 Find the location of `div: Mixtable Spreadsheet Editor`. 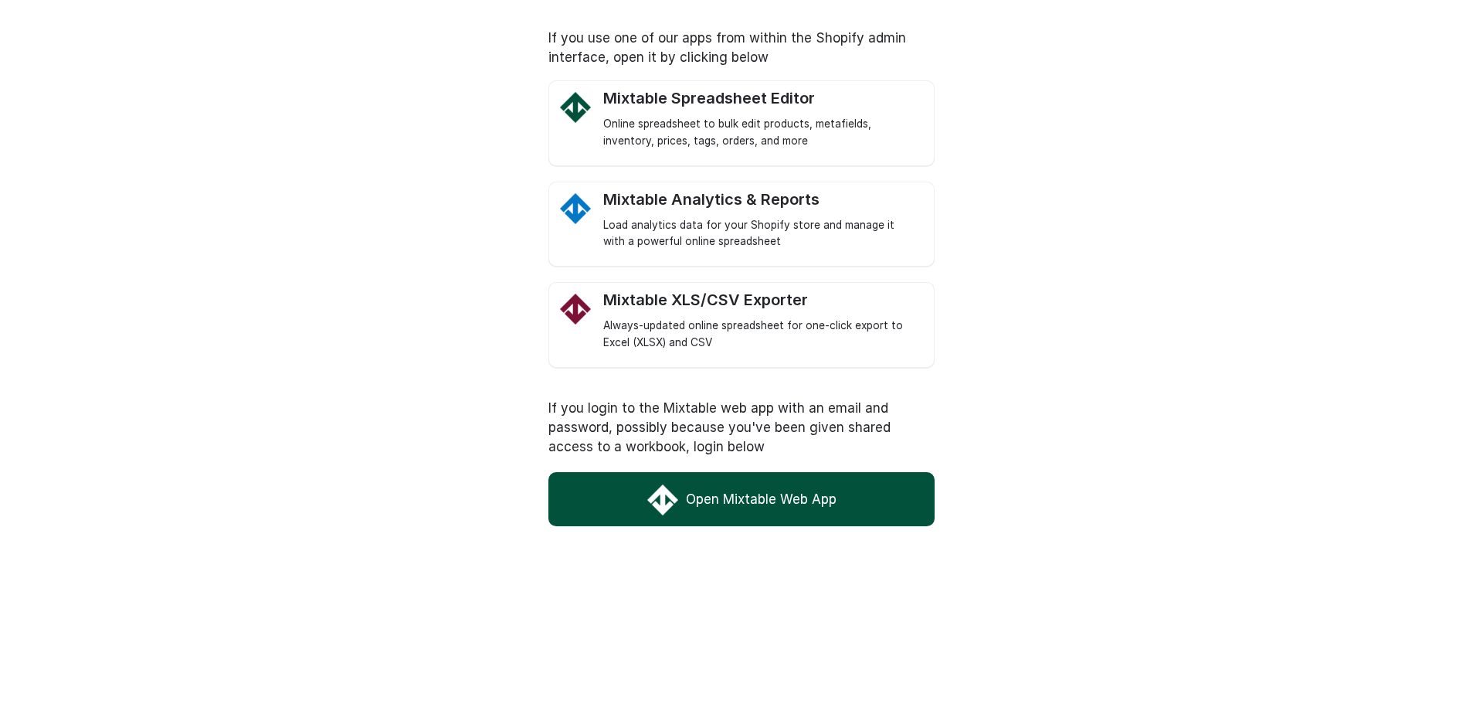

div: Mixtable Spreadsheet Editor is located at coordinates (761, 98).